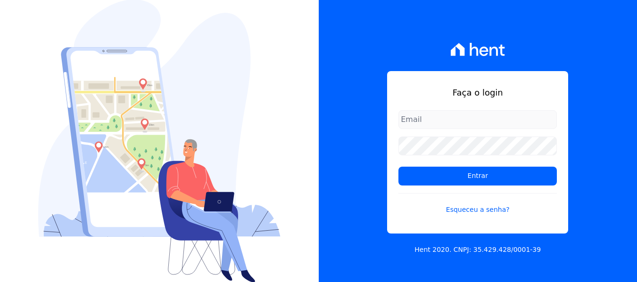 The height and width of the screenshot is (282, 637). What do you see at coordinates (478, 120) in the screenshot?
I see `input: Email` at bounding box center [478, 120].